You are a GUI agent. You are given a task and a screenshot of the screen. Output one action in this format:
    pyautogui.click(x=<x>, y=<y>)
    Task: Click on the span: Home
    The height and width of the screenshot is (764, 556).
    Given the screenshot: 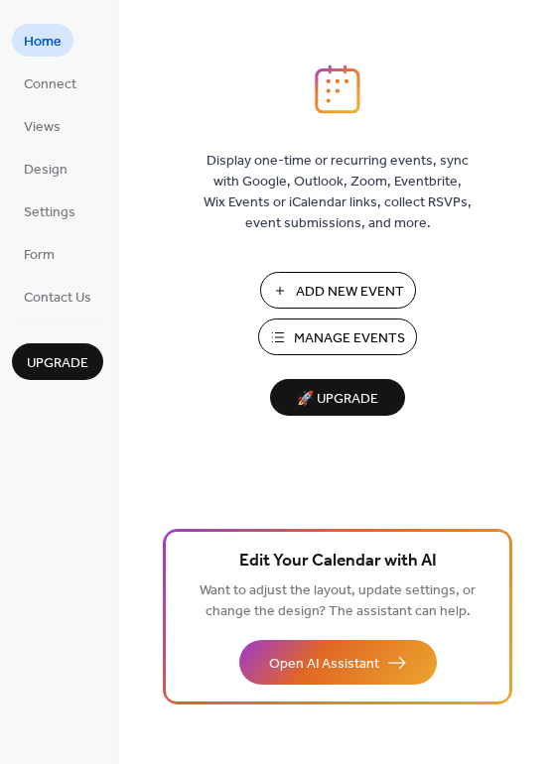 What is the action you would take?
    pyautogui.click(x=43, y=42)
    